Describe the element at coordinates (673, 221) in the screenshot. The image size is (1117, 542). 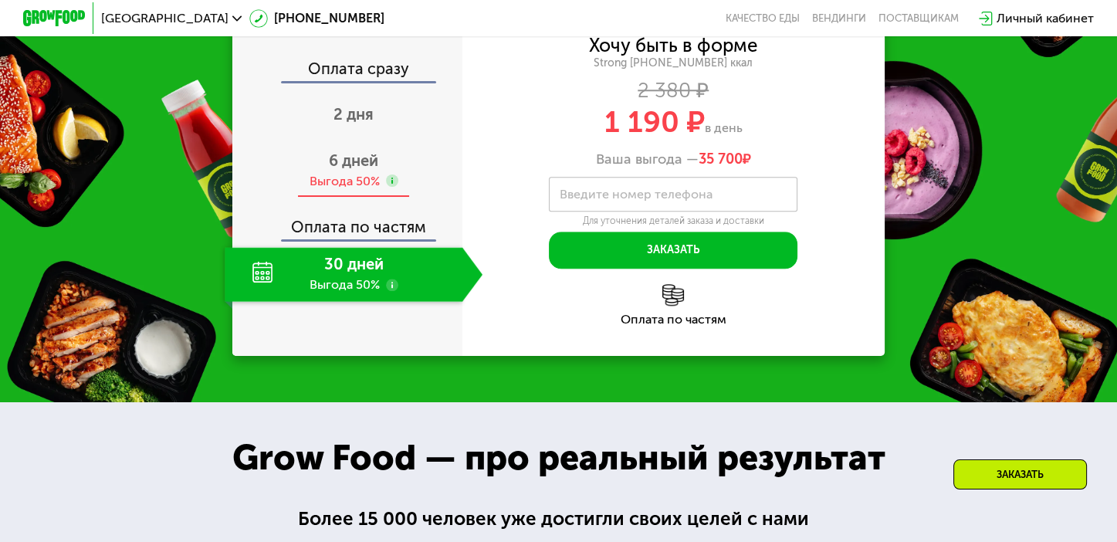
I see `div: Для уточнения деталей заказа и доставки` at that location.